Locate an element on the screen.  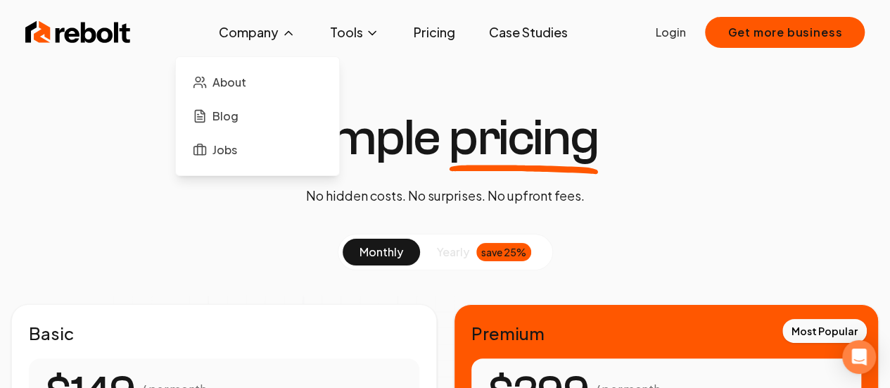
a: Blog is located at coordinates (258, 116).